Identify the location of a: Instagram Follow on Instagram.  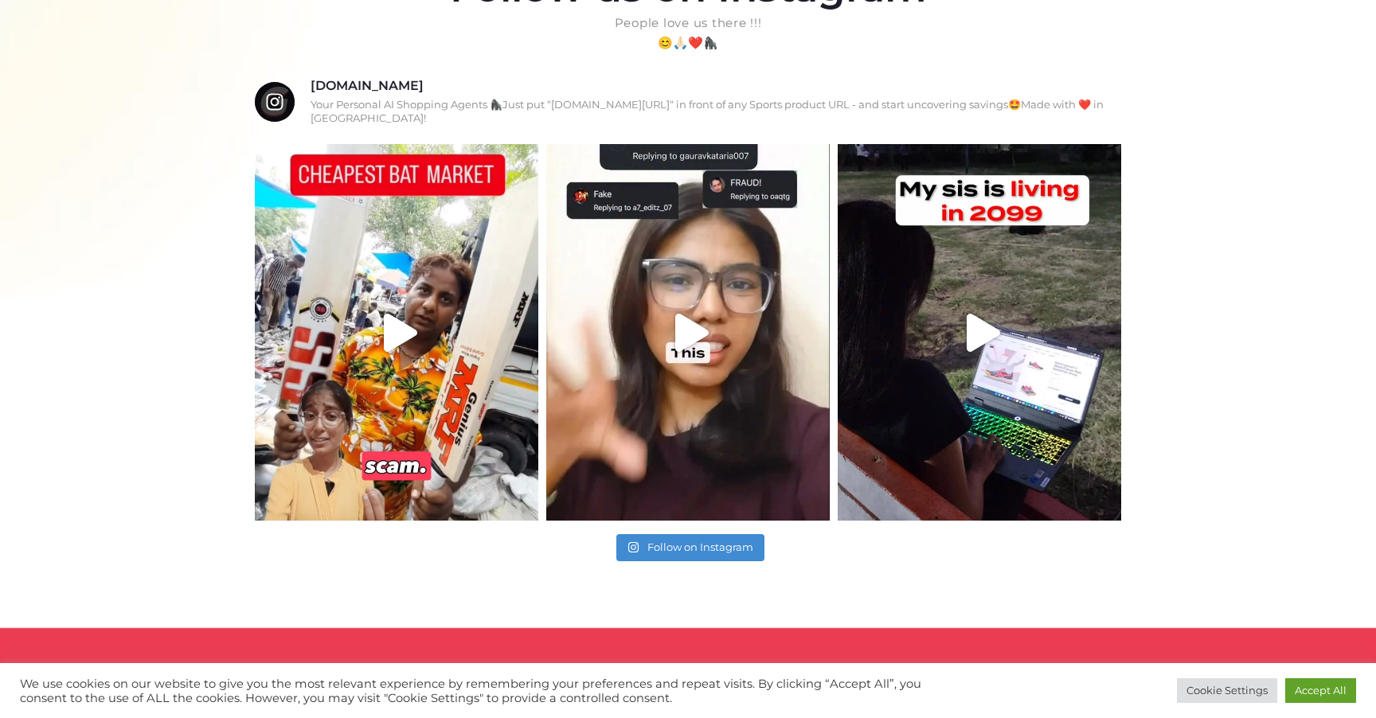
(691, 548).